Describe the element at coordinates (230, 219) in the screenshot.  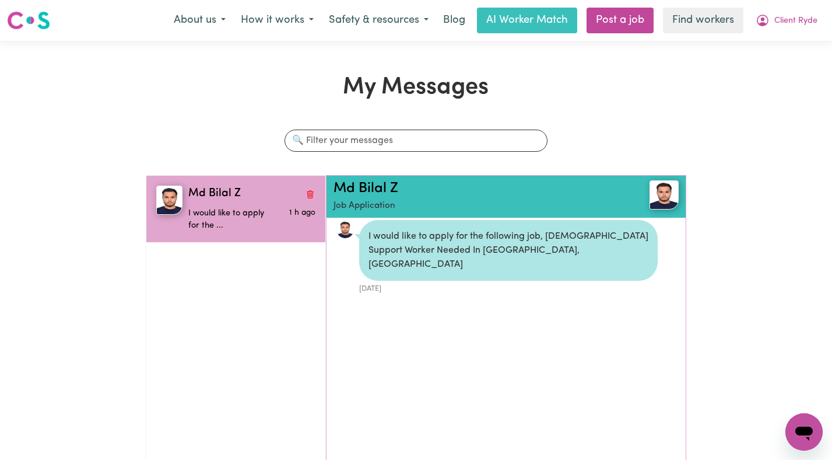
I see `p: I would like to apply for the ...` at that location.